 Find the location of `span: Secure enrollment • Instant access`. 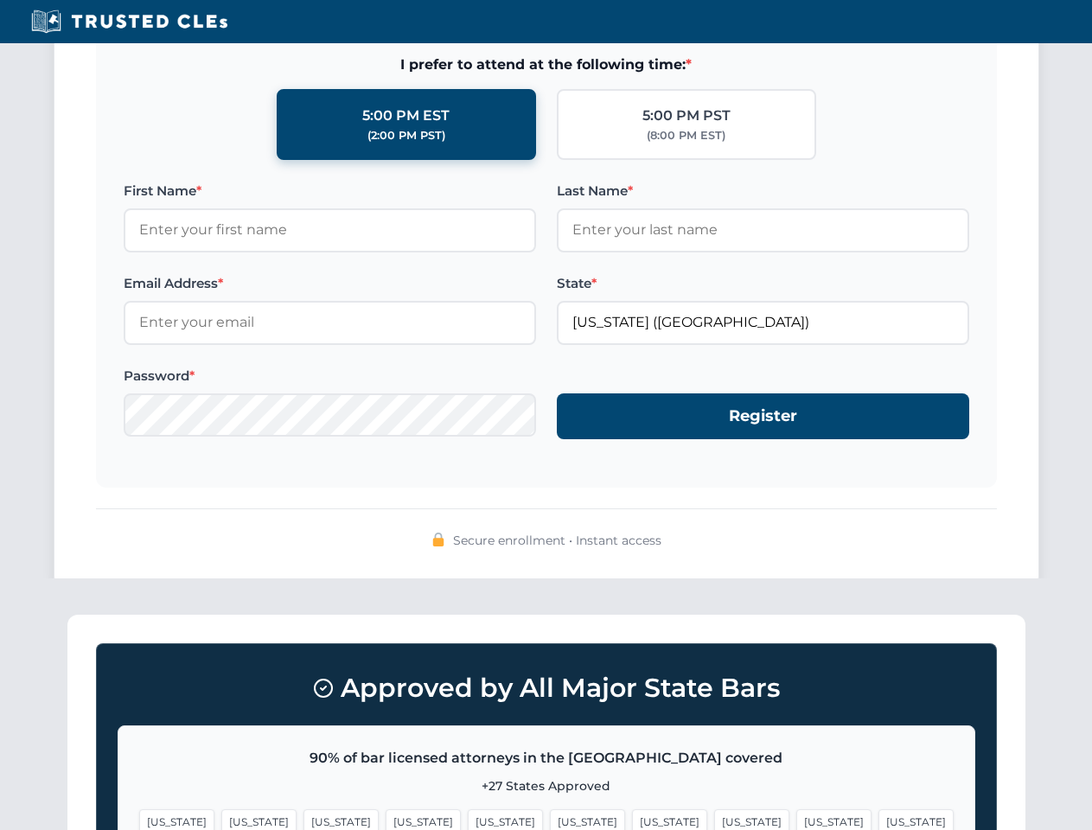

span: Secure enrollment • Instant access is located at coordinates (557, 541).